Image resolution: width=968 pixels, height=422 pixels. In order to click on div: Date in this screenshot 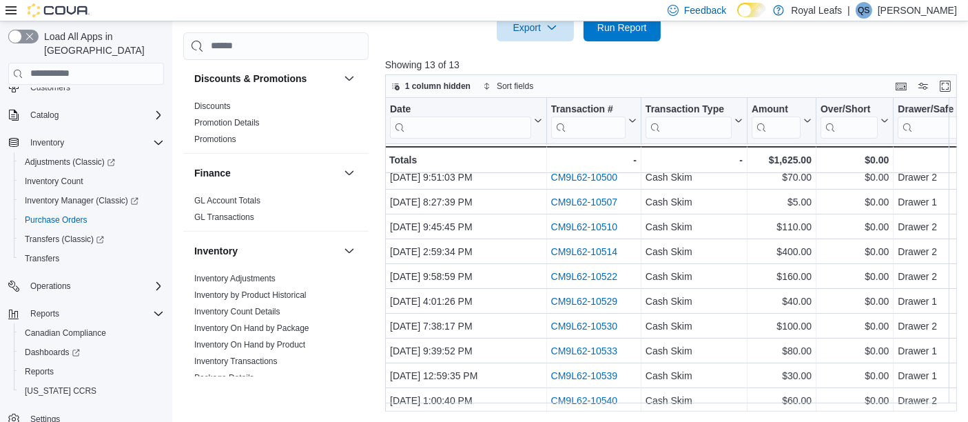, I will do `click(460, 109)`.